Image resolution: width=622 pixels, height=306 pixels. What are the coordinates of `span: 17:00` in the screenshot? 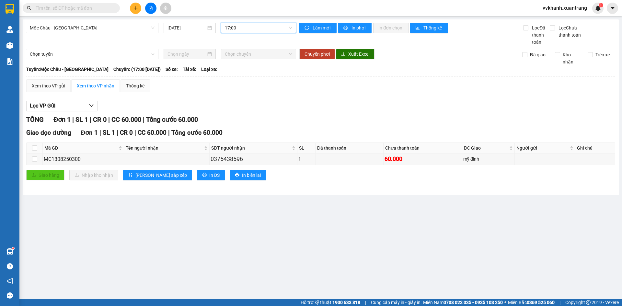 It's located at (258, 28).